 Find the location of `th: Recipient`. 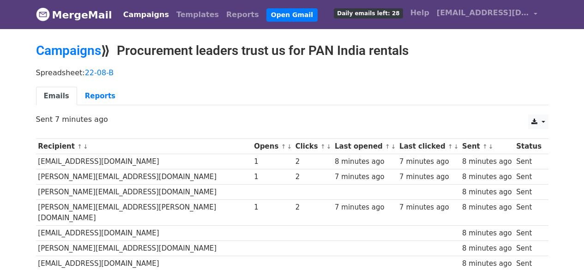

th: Recipient is located at coordinates (144, 146).